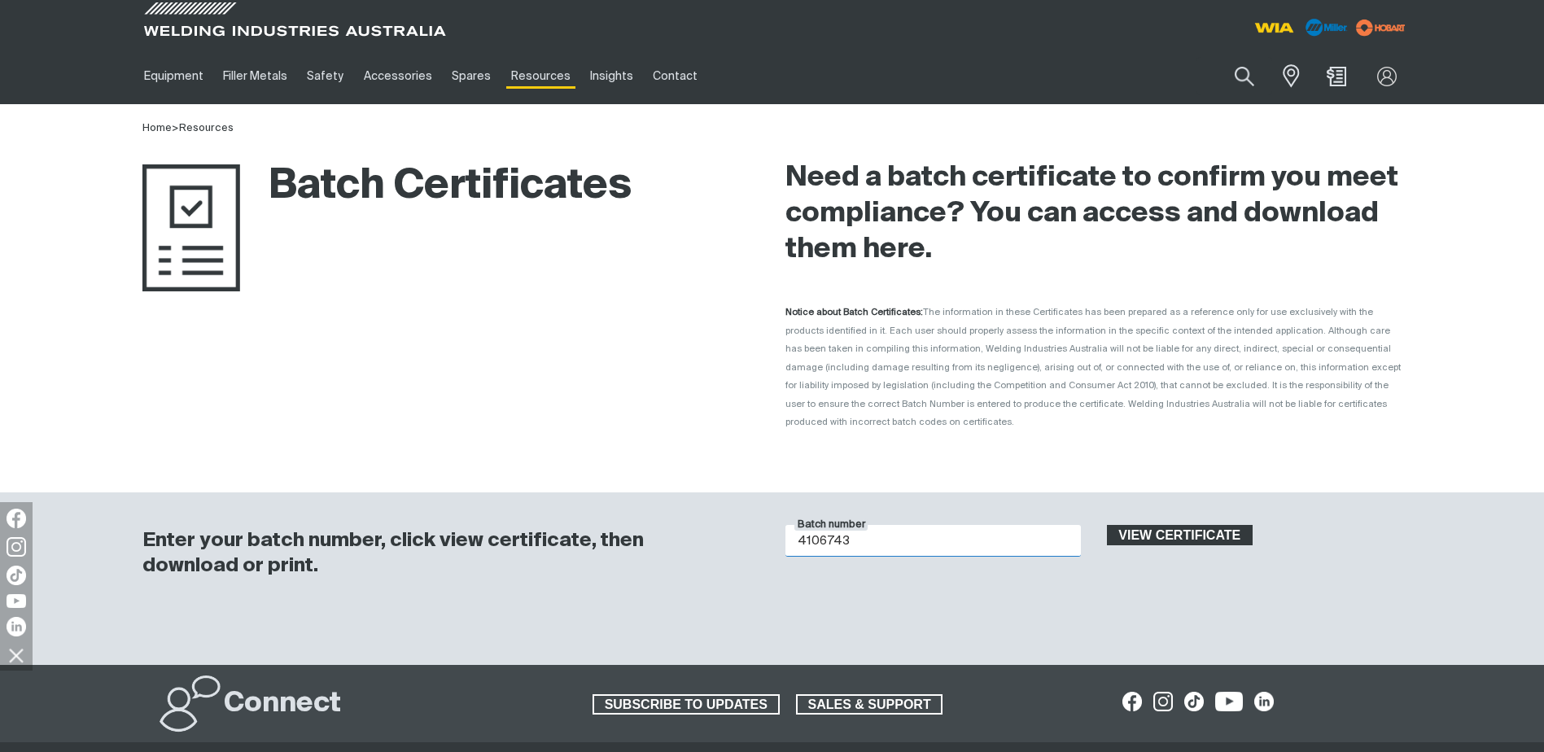 The width and height of the screenshot is (1544, 752). What do you see at coordinates (1094, 214) in the screenshot?
I see `h2: Need a batch certificate to confirm you meet compliance? You can access and download them here.` at bounding box center [1094, 214].